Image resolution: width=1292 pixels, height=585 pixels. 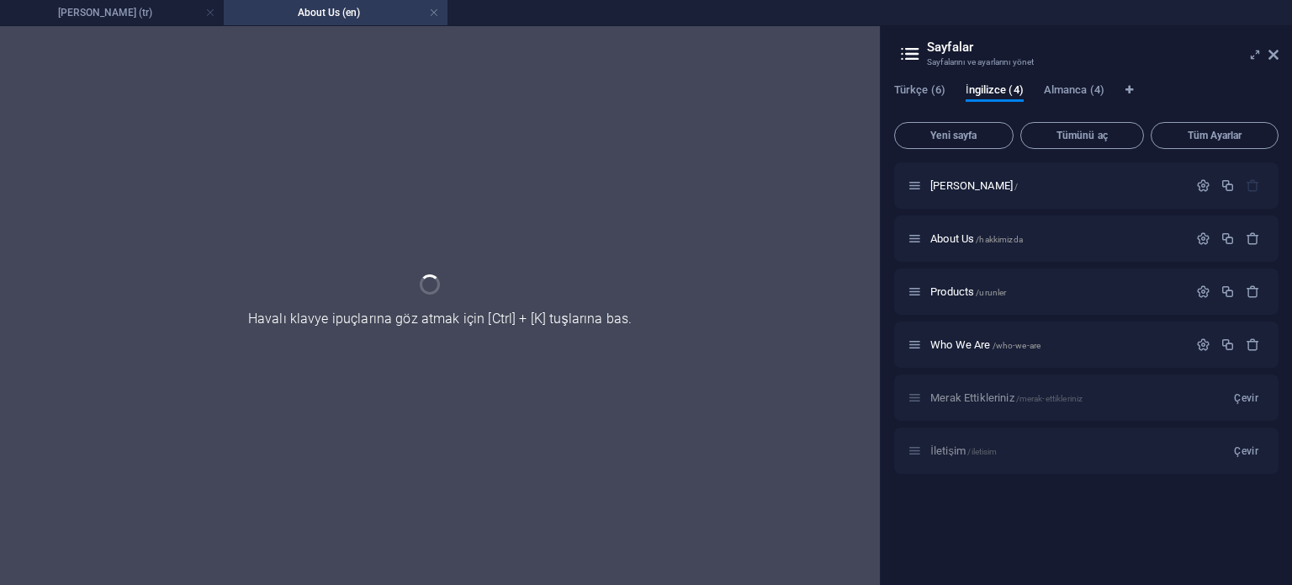 What do you see at coordinates (1215, 135) in the screenshot?
I see `span: Tüm Ayarlar` at bounding box center [1215, 135].